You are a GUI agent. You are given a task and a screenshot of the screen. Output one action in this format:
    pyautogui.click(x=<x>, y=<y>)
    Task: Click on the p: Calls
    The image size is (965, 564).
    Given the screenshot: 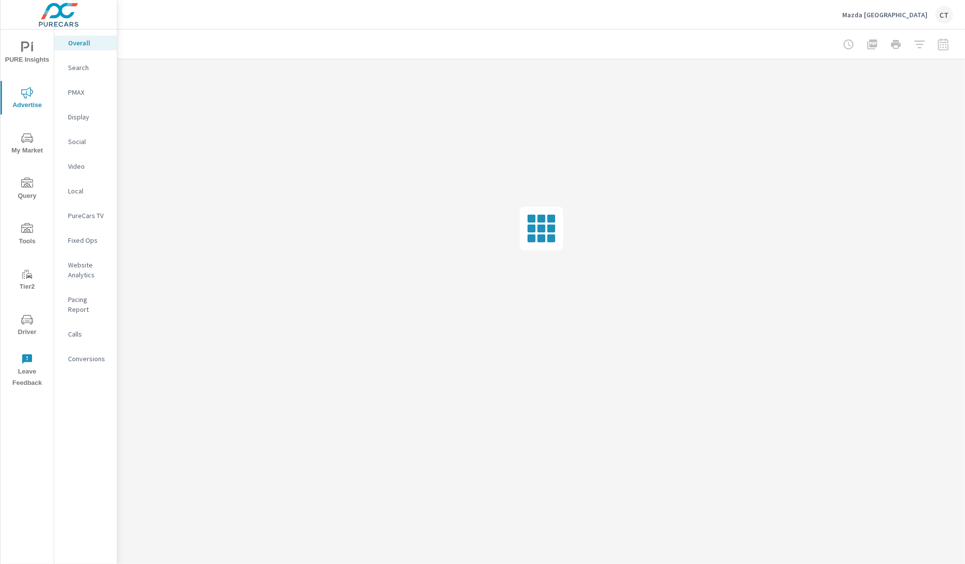 What is the action you would take?
    pyautogui.click(x=88, y=334)
    